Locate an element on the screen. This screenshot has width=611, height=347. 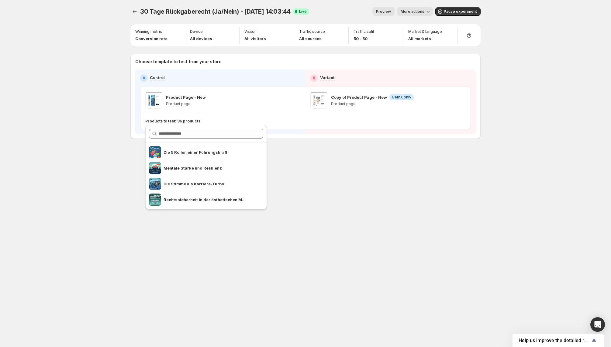
p: All sources is located at coordinates (312, 39).